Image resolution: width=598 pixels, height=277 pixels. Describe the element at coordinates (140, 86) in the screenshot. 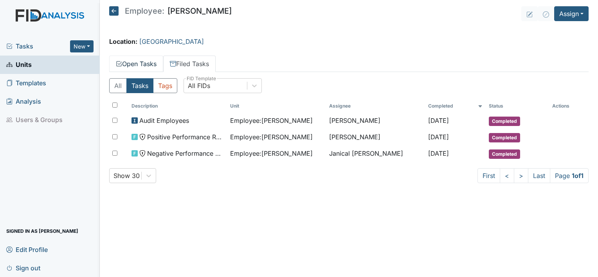

I see `button: Tasks` at that location.